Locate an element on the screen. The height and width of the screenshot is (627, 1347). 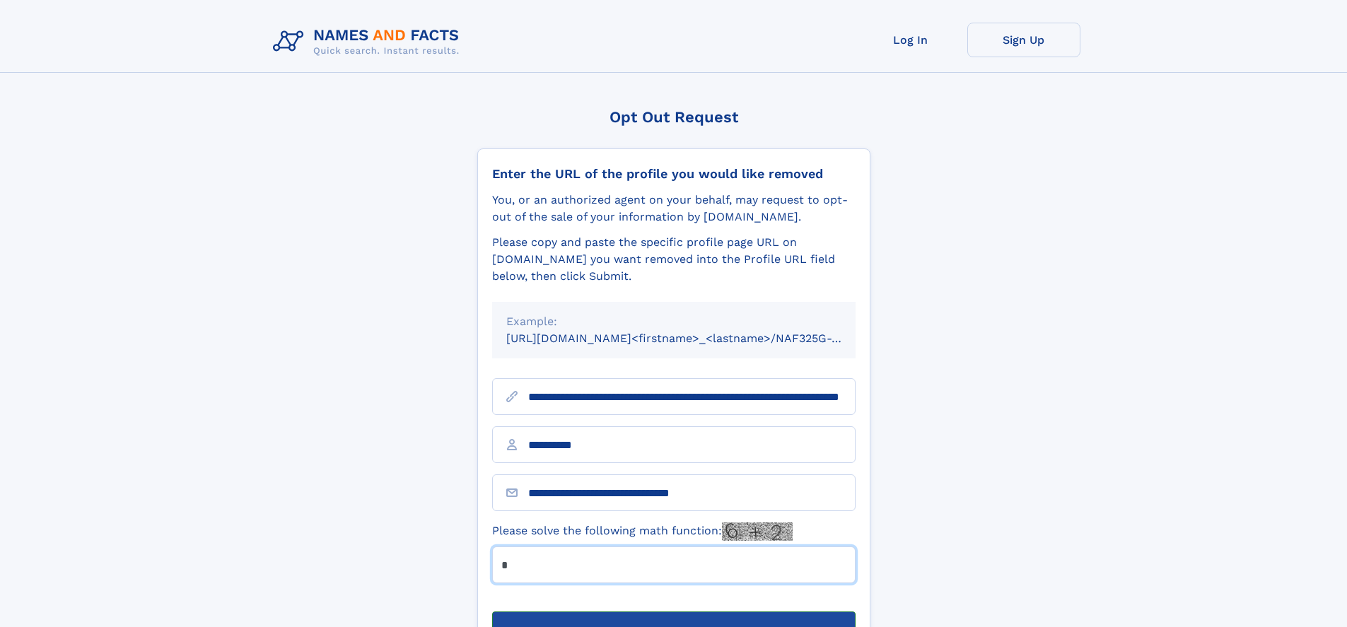
div: Opt Out Request is located at coordinates (674, 117).